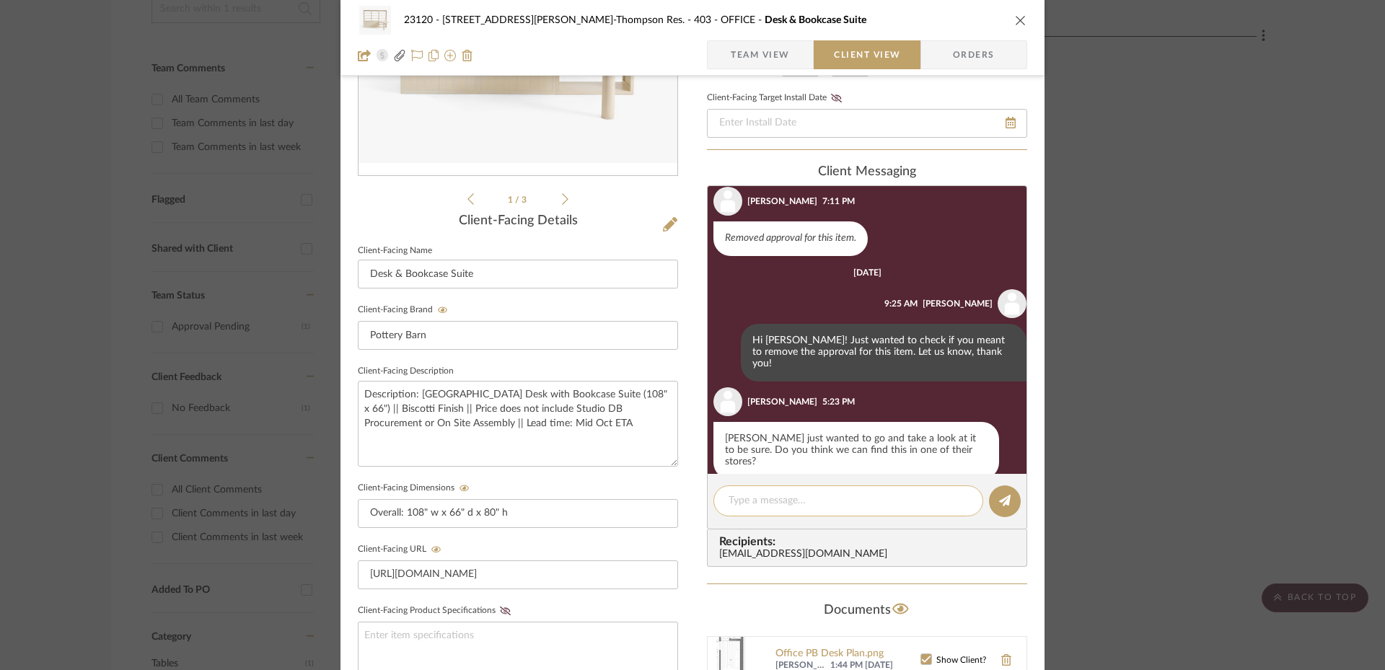  What do you see at coordinates (838, 402) in the screenshot?
I see `div: 5:23 PM` at bounding box center [838, 402].